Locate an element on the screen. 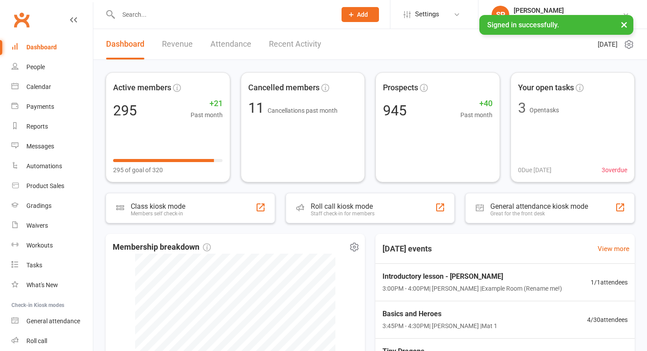  div: Workouts is located at coordinates (40, 245).